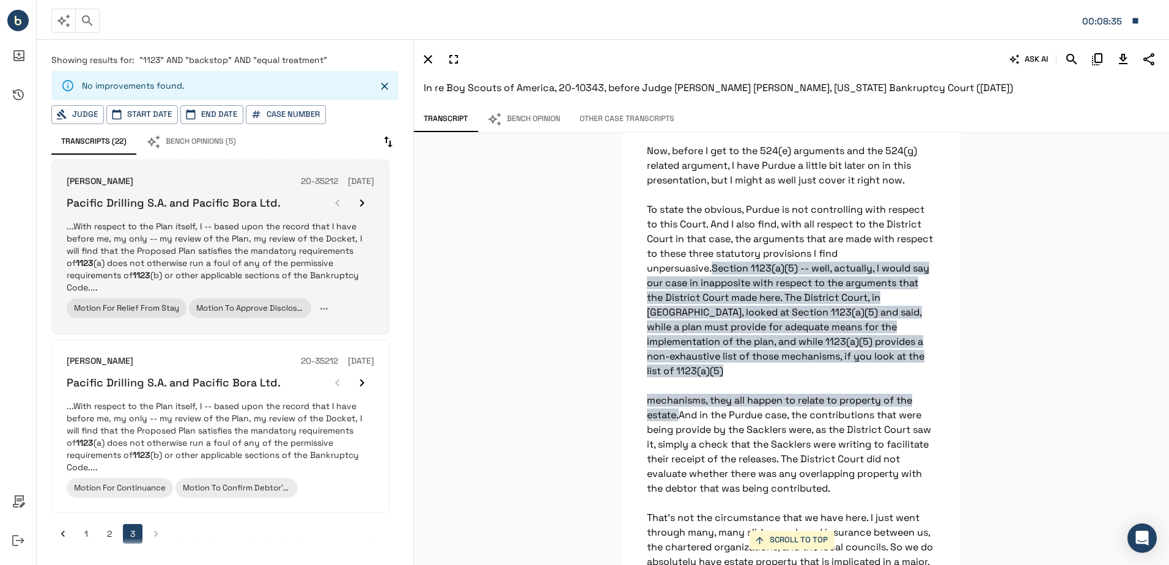 Image resolution: width=1169 pixels, height=565 pixels. What do you see at coordinates (133, 534) in the screenshot?
I see `button: page 3` at bounding box center [133, 534].